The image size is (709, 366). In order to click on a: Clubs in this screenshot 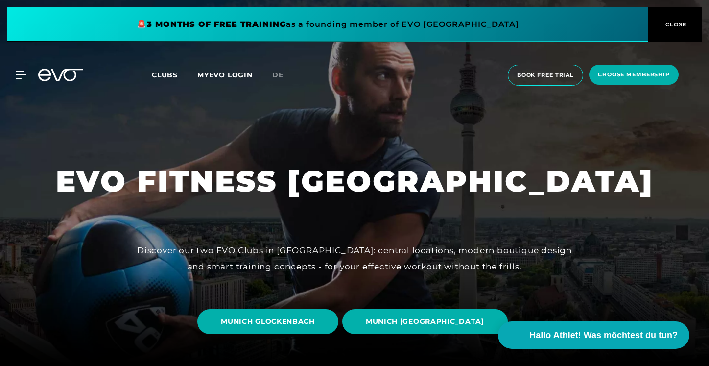, I will do `click(174, 74)`.